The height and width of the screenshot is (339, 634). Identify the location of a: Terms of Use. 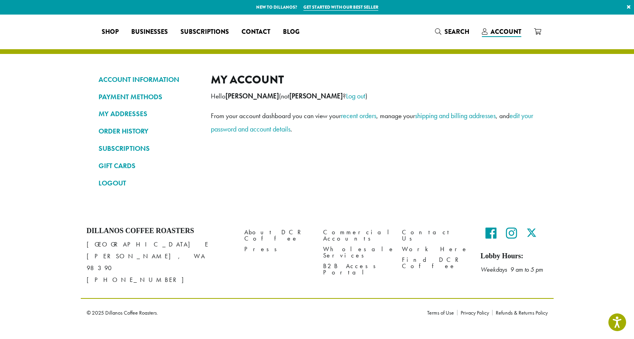
(442, 313).